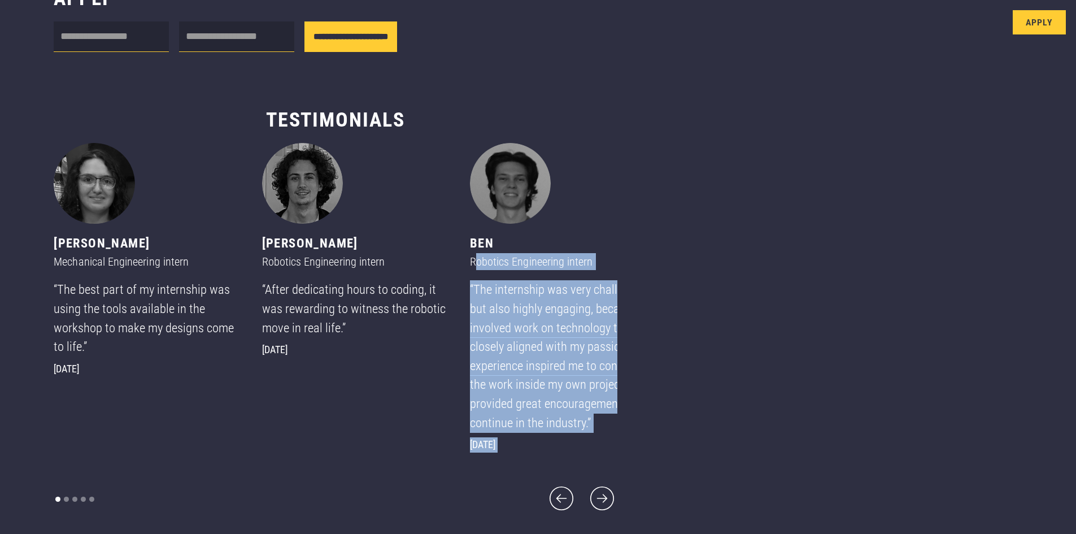  I want to click on div: “The internship was very challenging, but also highly engaging, because it involved work on techn..., so click(564, 356).